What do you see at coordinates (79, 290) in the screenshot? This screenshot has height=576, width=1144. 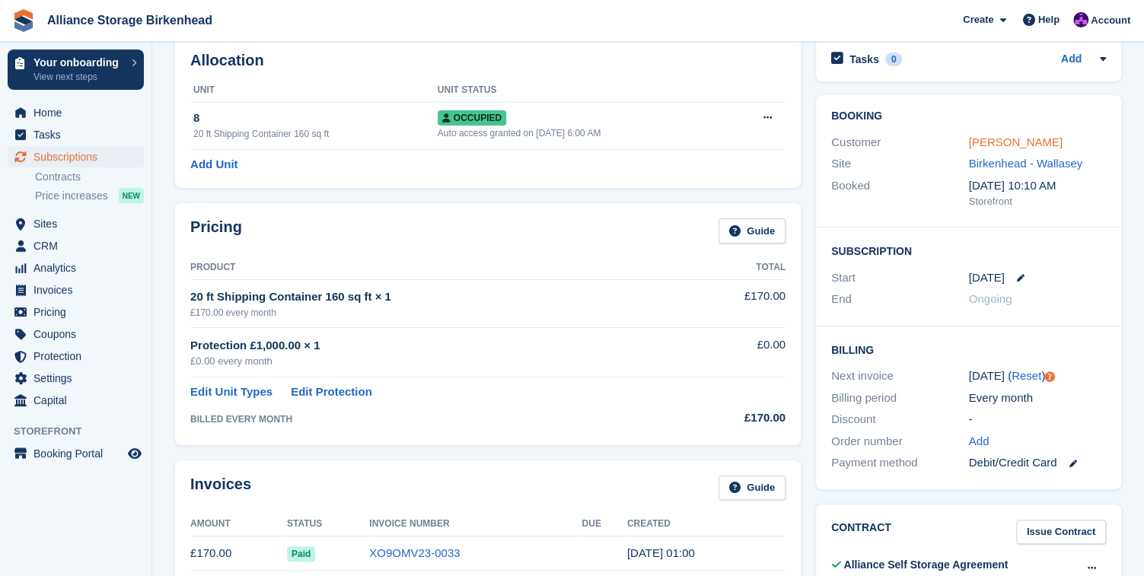 I see `span: Invoices` at bounding box center [79, 290].